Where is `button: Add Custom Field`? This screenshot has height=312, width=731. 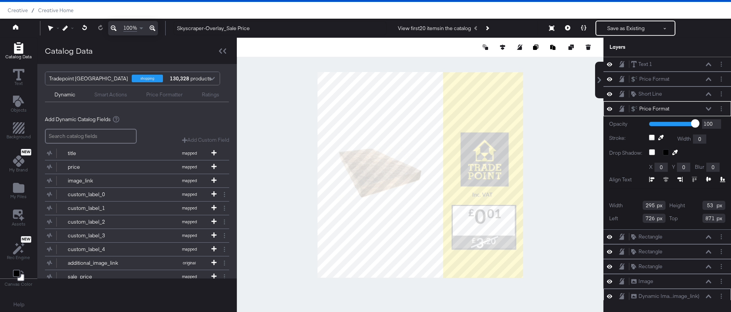 button: Add Custom Field is located at coordinates (206, 140).